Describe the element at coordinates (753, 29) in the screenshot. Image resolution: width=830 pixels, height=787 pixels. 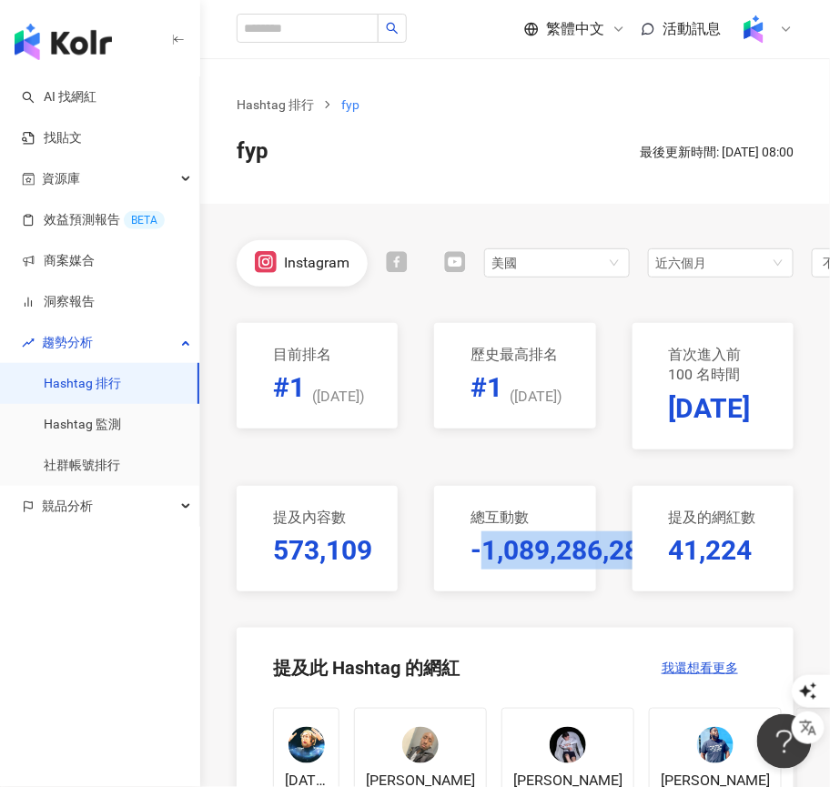
I see `img: Kolr%20app%20icon%20%281%29.png` at that location.